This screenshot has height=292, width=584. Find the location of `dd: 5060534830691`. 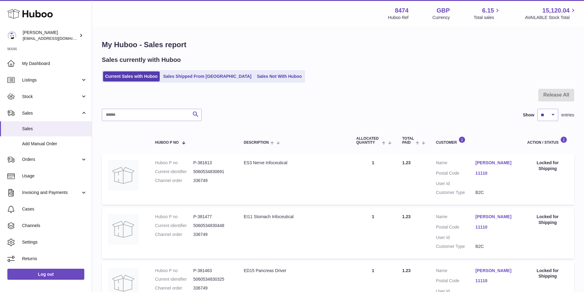

dd: 5060534830691 is located at coordinates (212, 172).